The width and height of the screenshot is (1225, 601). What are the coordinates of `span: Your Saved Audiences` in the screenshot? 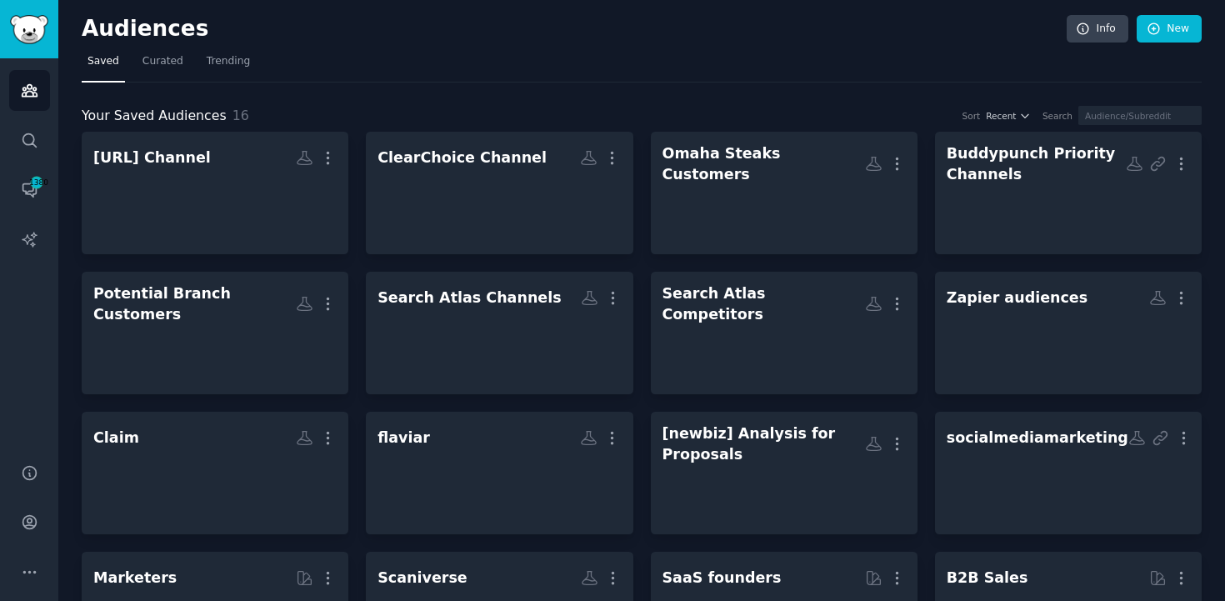 It's located at (154, 116).